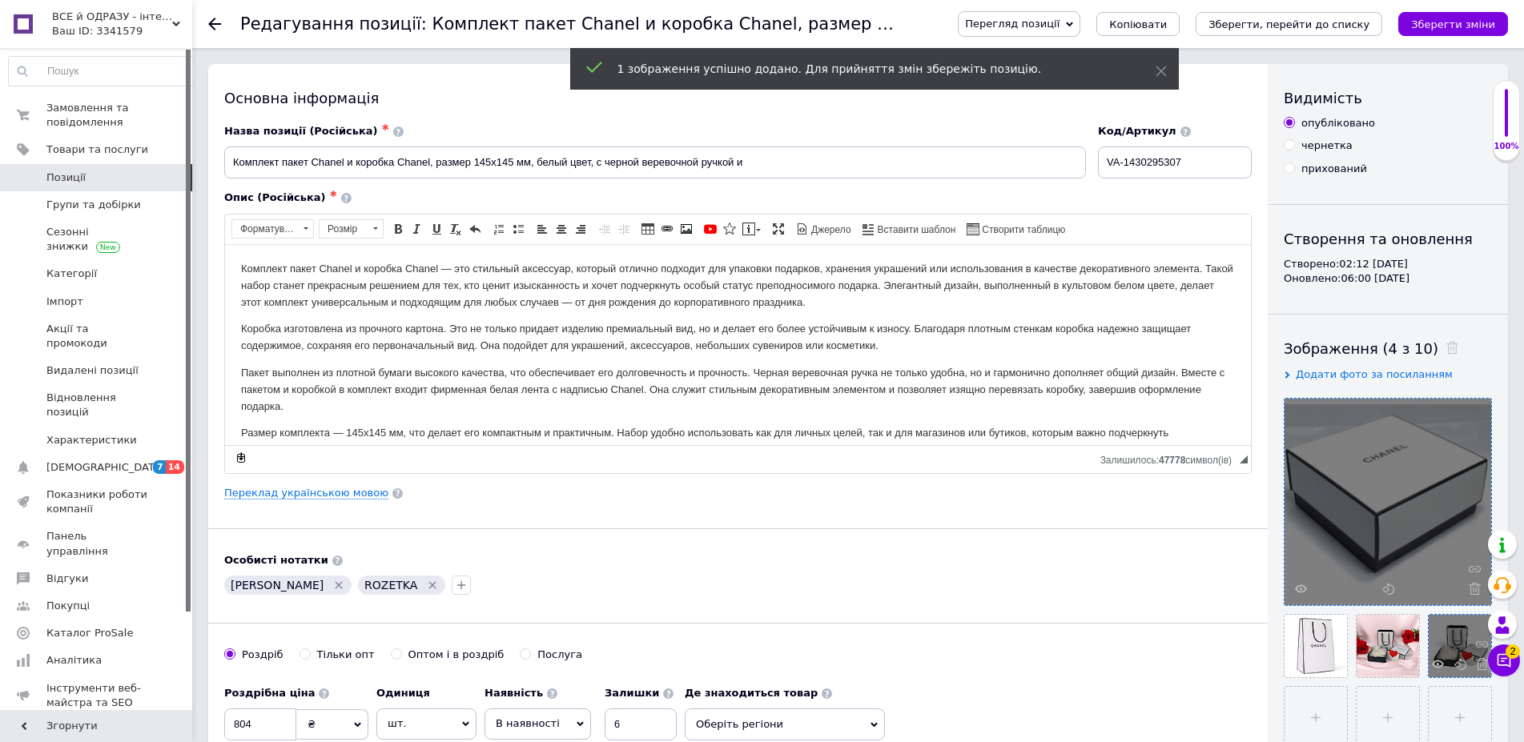 Image resolution: width=1524 pixels, height=742 pixels. I want to click on p: Комплект пакет Chanel и коробка Chanel — это стильный аксессуар, который отлично подходит для упа..., so click(513, 41).